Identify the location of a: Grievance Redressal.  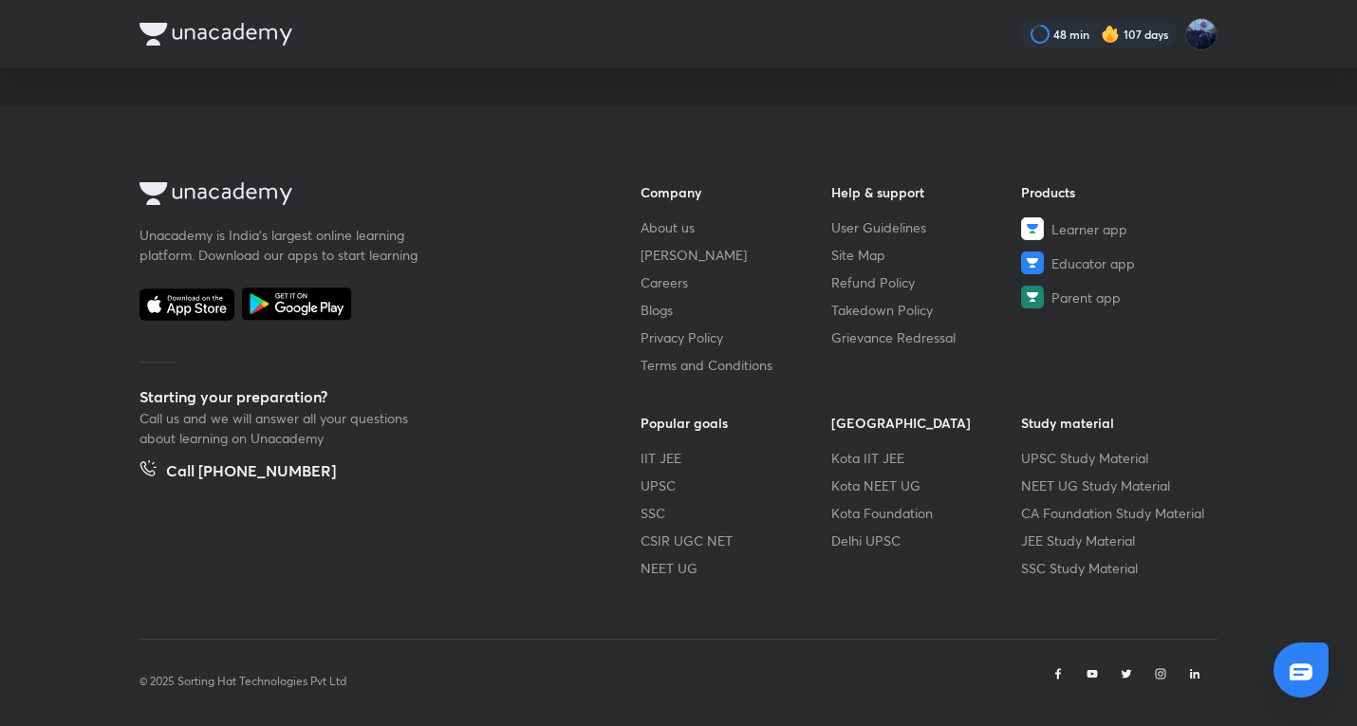
(926, 337).